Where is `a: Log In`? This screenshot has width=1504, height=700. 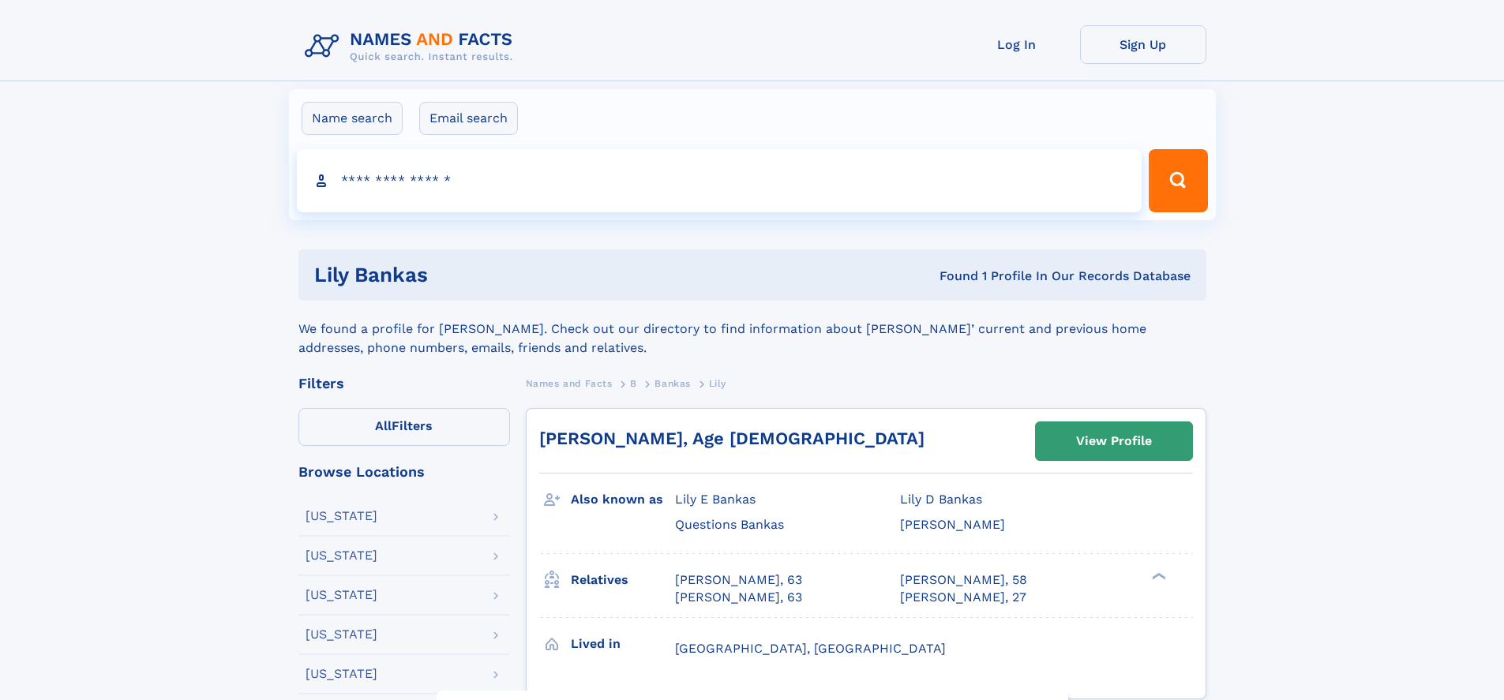
a: Log In is located at coordinates (1017, 44).